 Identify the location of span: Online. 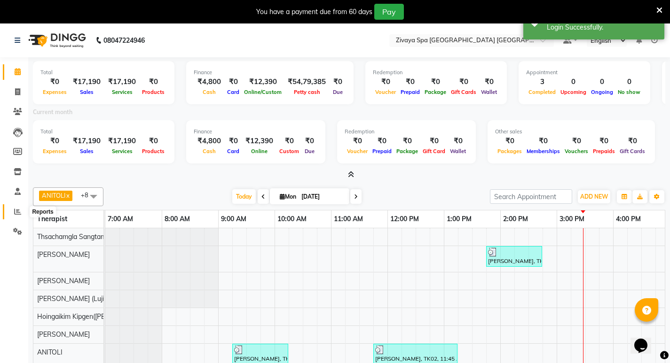
(259, 151).